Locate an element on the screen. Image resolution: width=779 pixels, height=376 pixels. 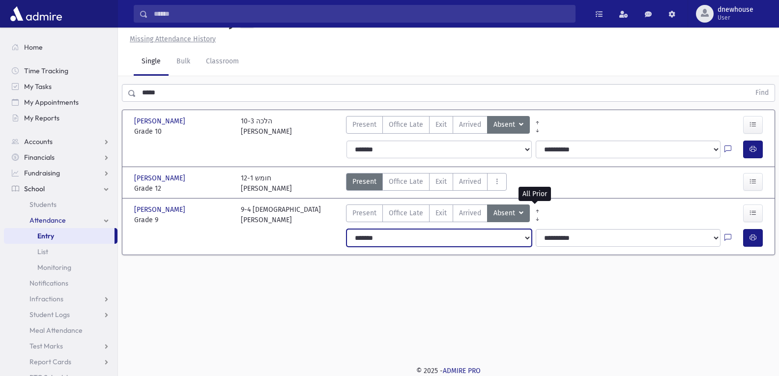
a: My Tasks is located at coordinates (60, 86).